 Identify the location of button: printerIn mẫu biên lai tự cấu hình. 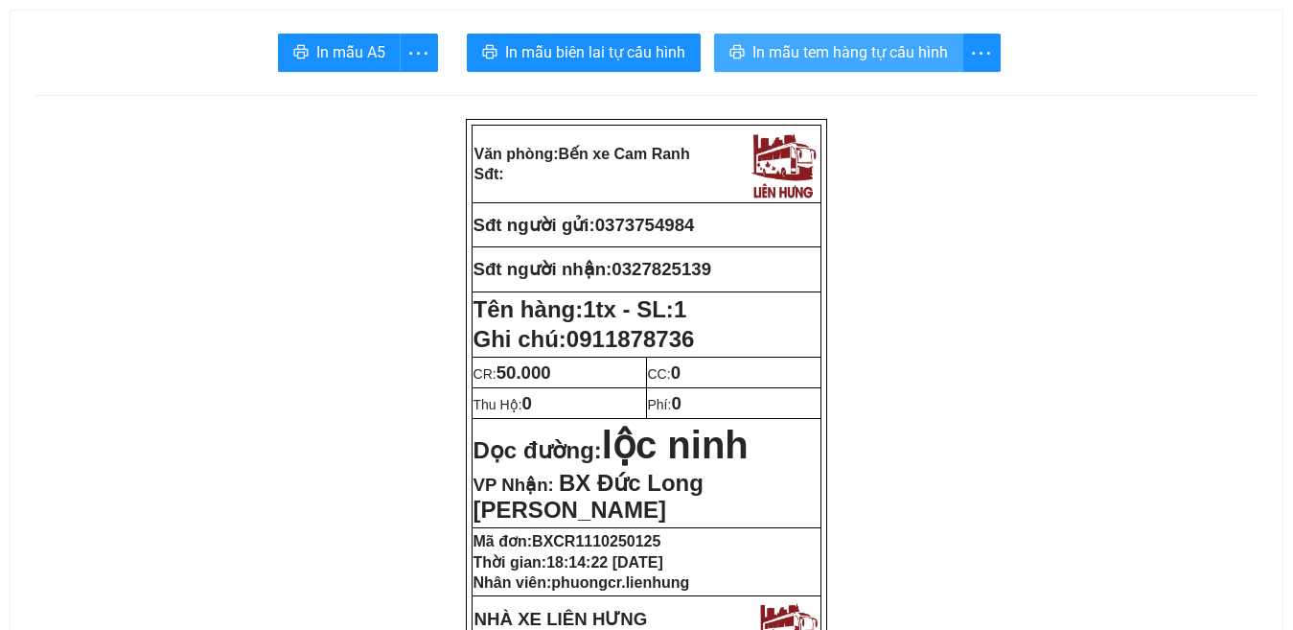
(584, 53).